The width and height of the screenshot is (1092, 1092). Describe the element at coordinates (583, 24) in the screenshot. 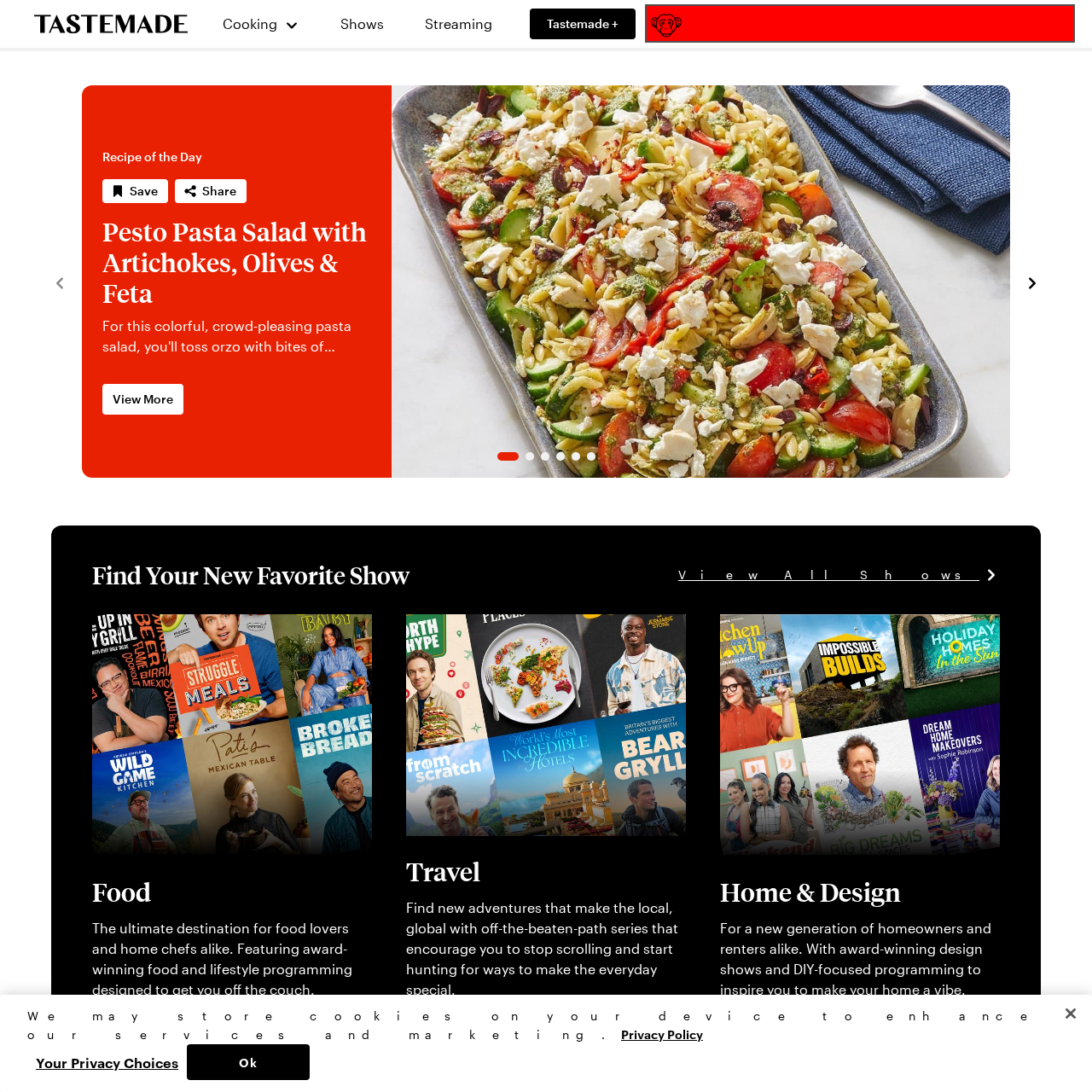

I see `a: Tastemade +` at that location.